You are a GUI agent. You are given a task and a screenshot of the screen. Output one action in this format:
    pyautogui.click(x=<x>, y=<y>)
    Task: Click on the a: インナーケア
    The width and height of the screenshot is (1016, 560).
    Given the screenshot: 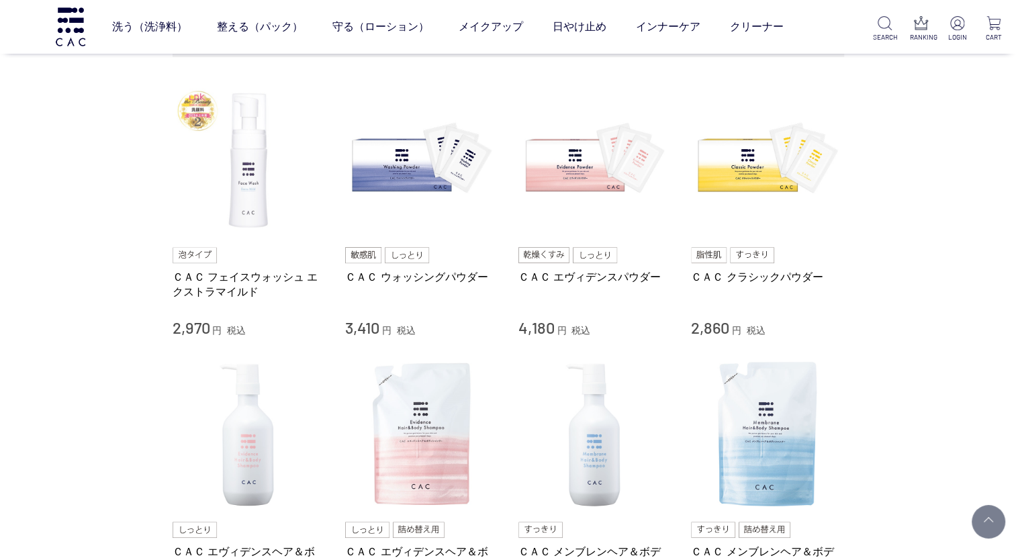 What is the action you would take?
    pyautogui.click(x=667, y=27)
    